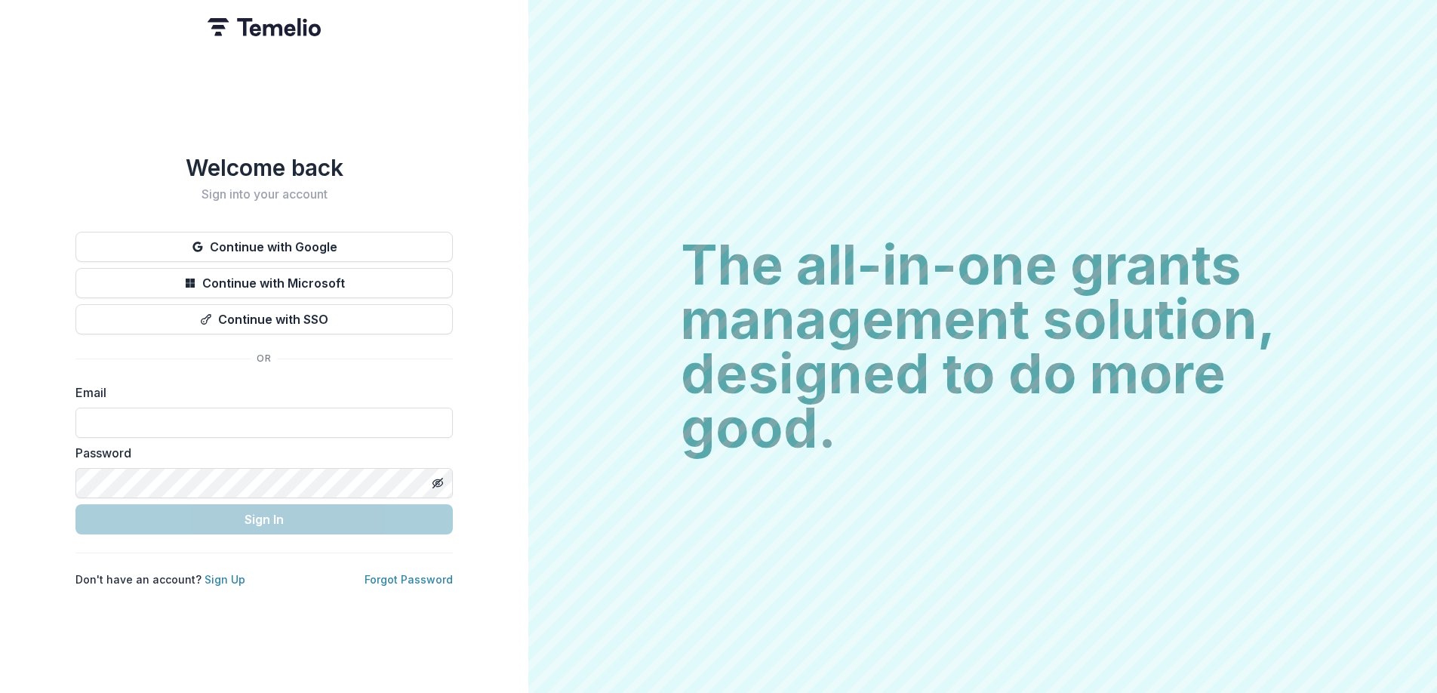 This screenshot has height=693, width=1437. Describe the element at coordinates (264, 519) in the screenshot. I see `button: Sign In` at that location.